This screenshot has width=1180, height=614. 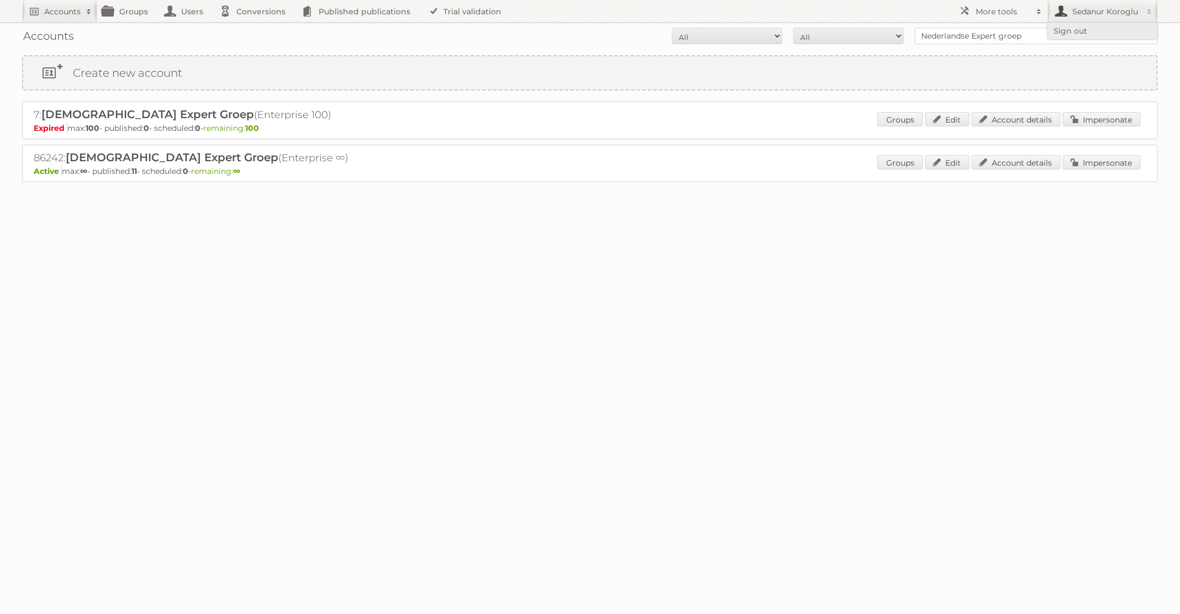 I want to click on h2: More tools, so click(x=1003, y=12).